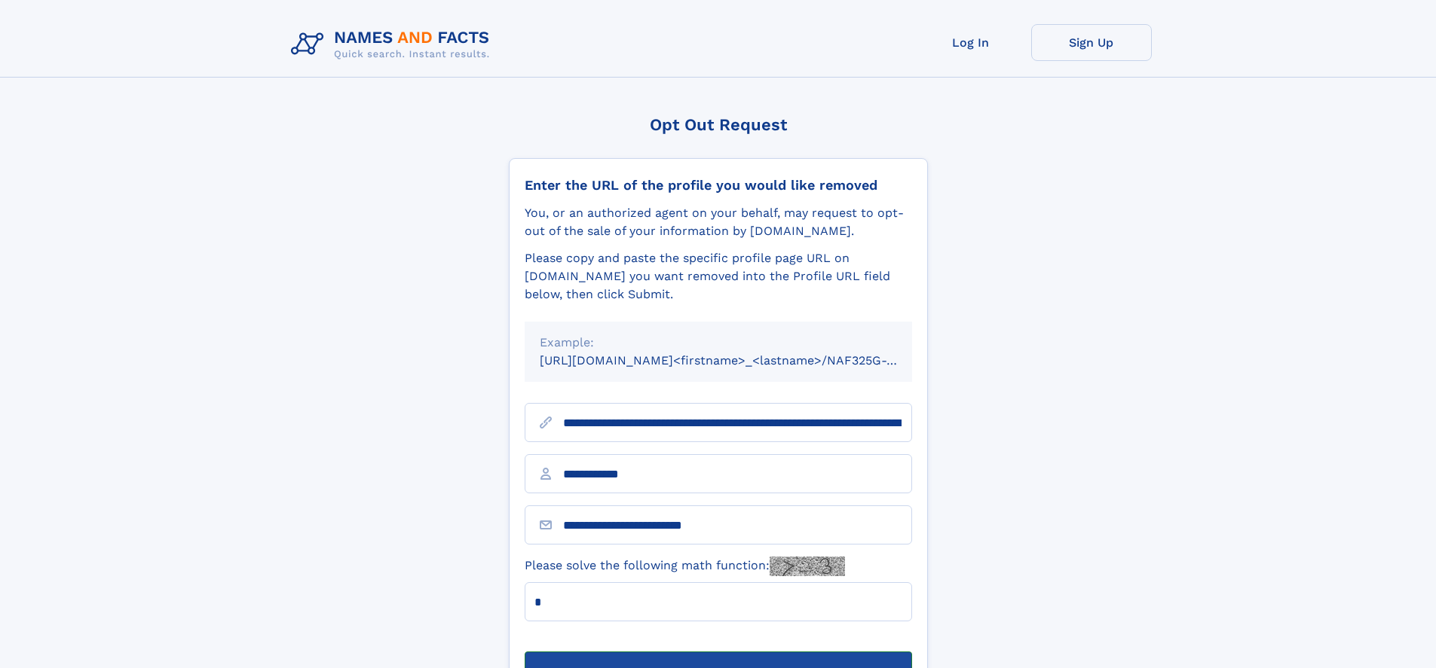 Image resolution: width=1436 pixels, height=668 pixels. What do you see at coordinates (971, 42) in the screenshot?
I see `a: Log In` at bounding box center [971, 42].